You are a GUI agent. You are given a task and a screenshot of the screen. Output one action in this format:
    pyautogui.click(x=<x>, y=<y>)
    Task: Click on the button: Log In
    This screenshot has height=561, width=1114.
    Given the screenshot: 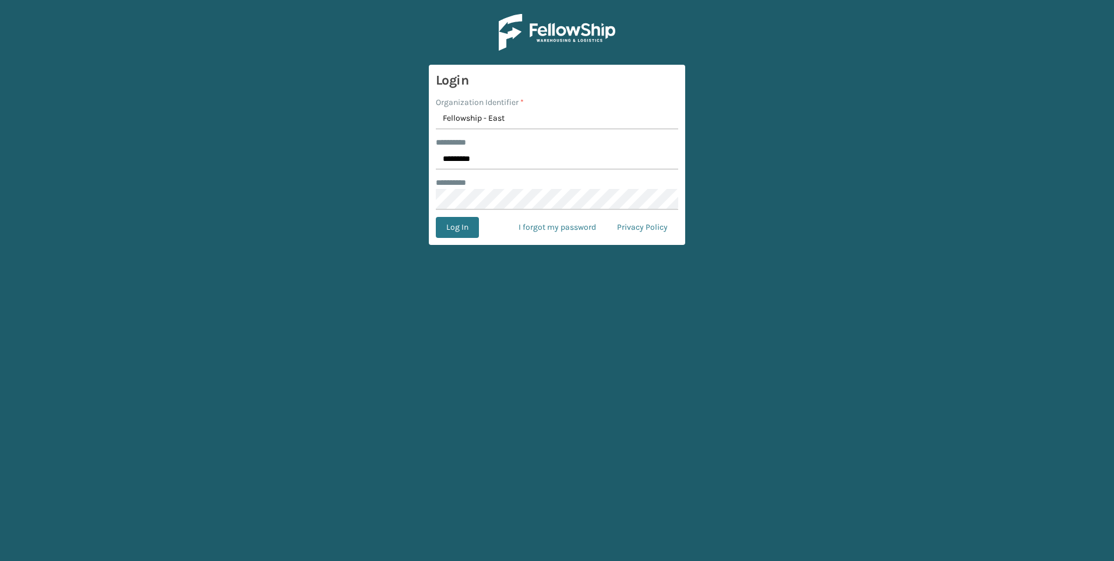 What is the action you would take?
    pyautogui.click(x=458, y=227)
    